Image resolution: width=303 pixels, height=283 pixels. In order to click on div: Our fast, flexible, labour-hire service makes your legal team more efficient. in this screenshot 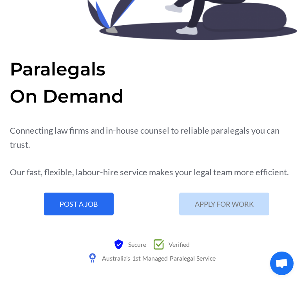, I will do `click(152, 172)`.